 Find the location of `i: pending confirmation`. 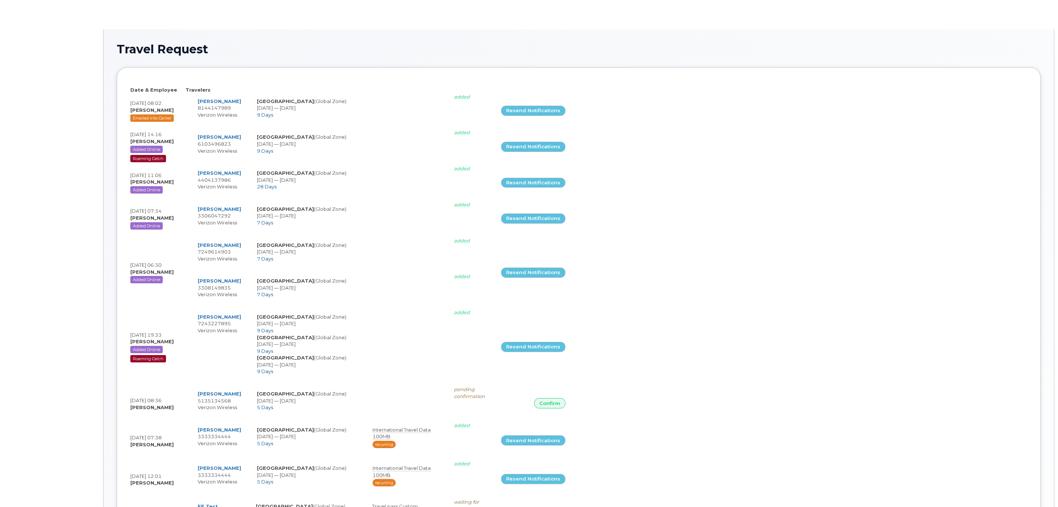

i: pending confirmation is located at coordinates (469, 393).